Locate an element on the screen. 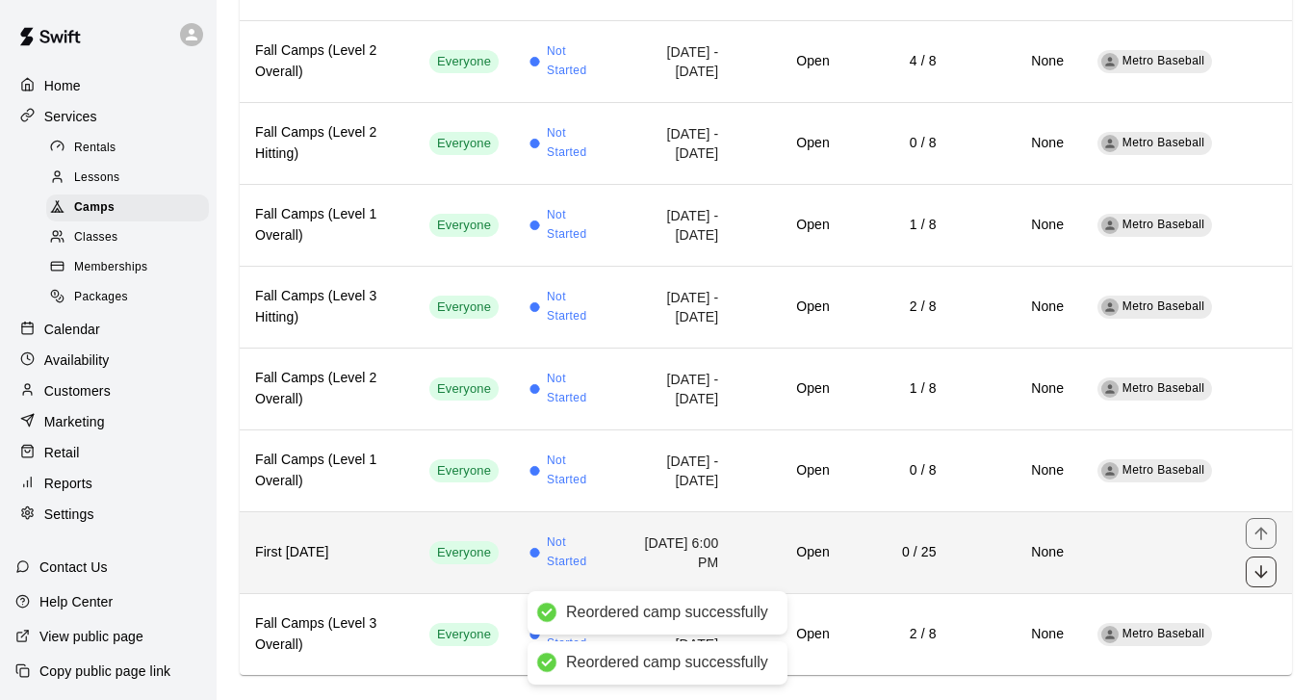 This screenshot has width=1315, height=700. div: Rentals is located at coordinates (127, 148).